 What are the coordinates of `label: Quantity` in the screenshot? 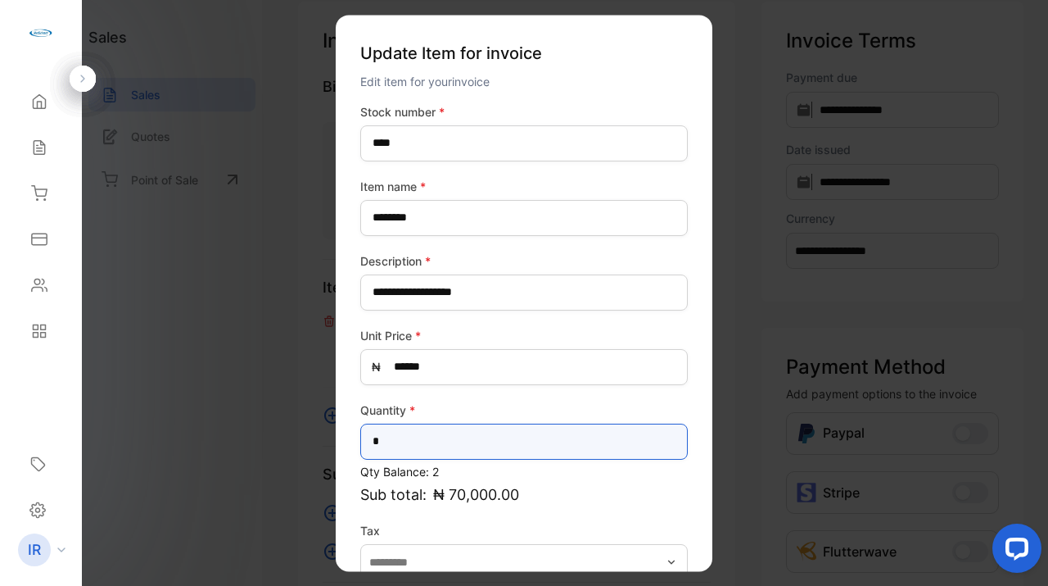 It's located at (524, 409).